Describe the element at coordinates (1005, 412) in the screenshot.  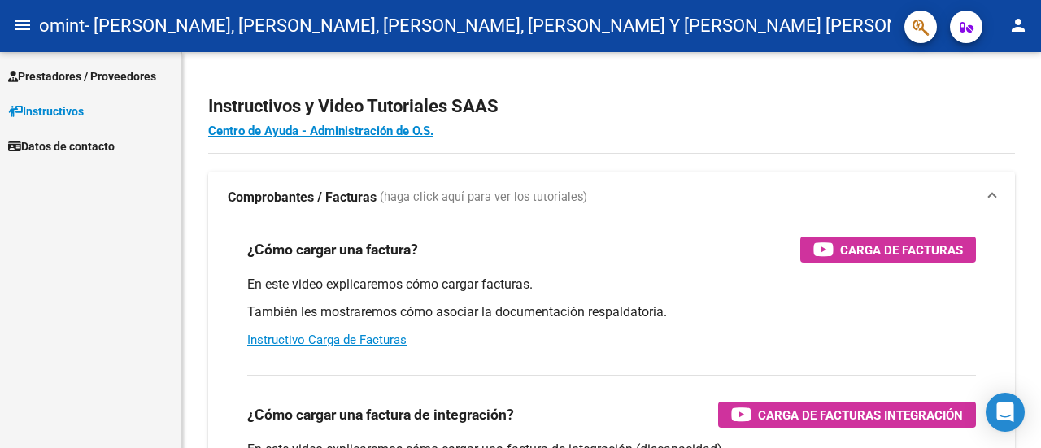
I see `div: Open Intercom Messenger` at that location.